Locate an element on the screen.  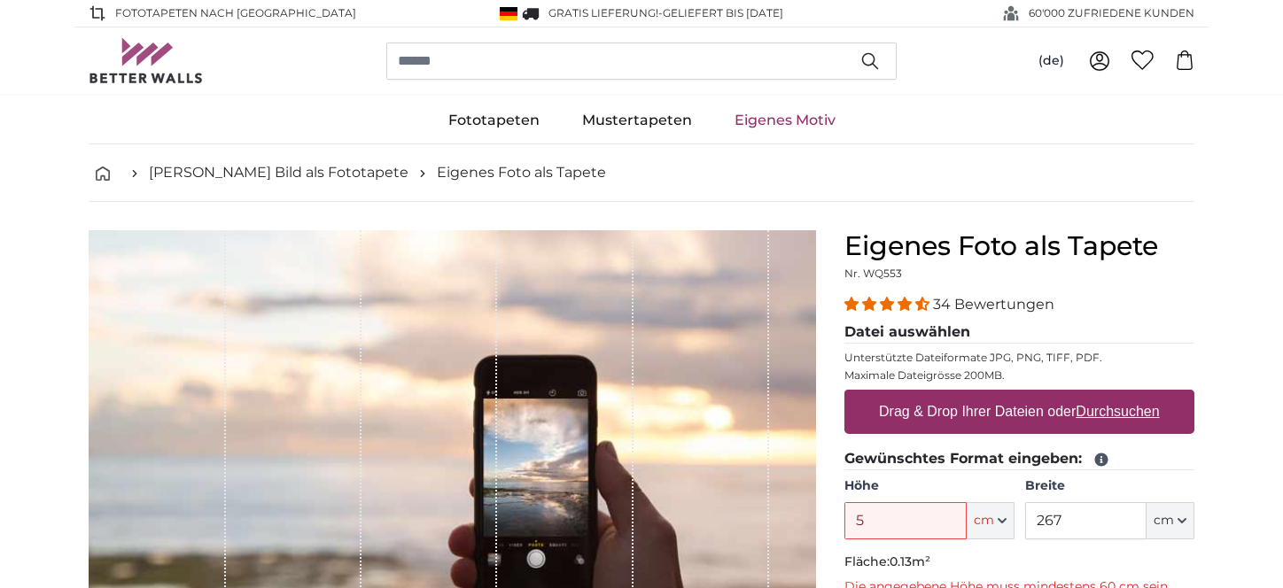
img: Betterwalls is located at coordinates (146, 60).